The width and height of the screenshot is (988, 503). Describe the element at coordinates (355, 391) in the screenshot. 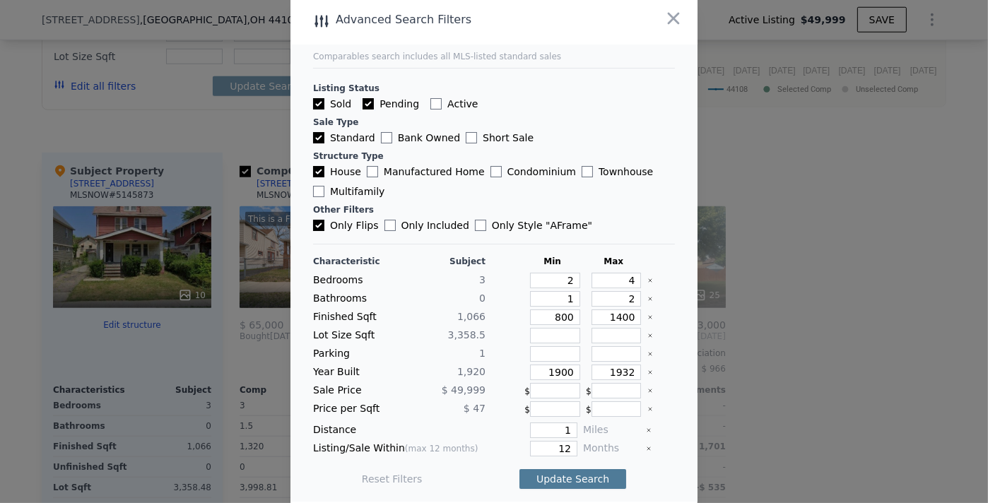

I see `div: Sale Price` at that location.